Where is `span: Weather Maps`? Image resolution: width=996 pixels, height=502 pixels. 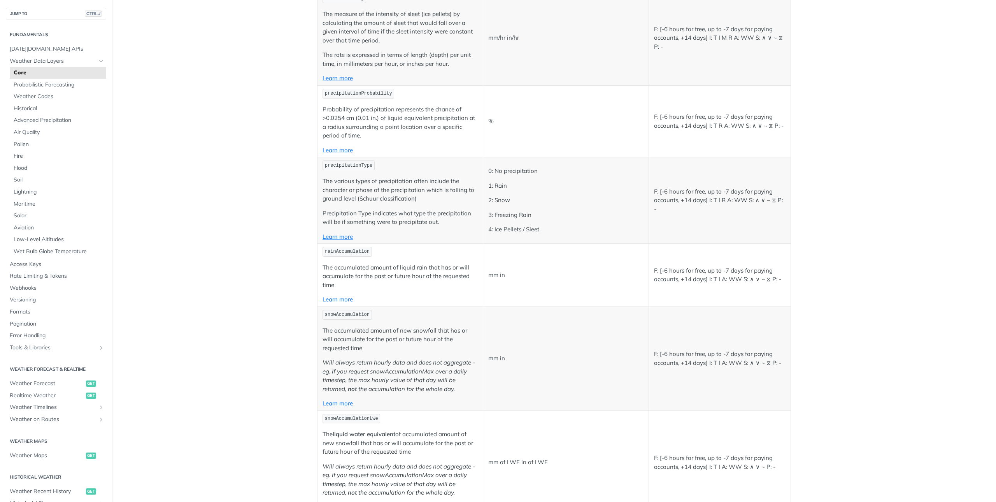
span: Weather Maps is located at coordinates (47, 455).